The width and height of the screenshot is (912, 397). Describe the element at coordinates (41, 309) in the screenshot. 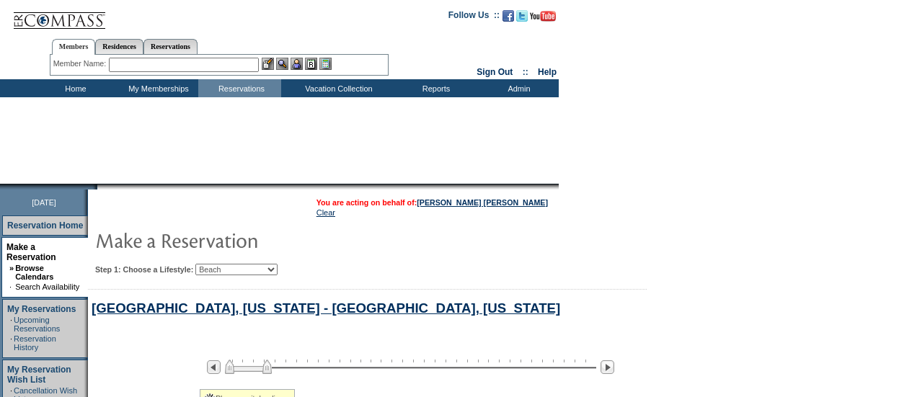

I see `a: My Reservations` at that location.